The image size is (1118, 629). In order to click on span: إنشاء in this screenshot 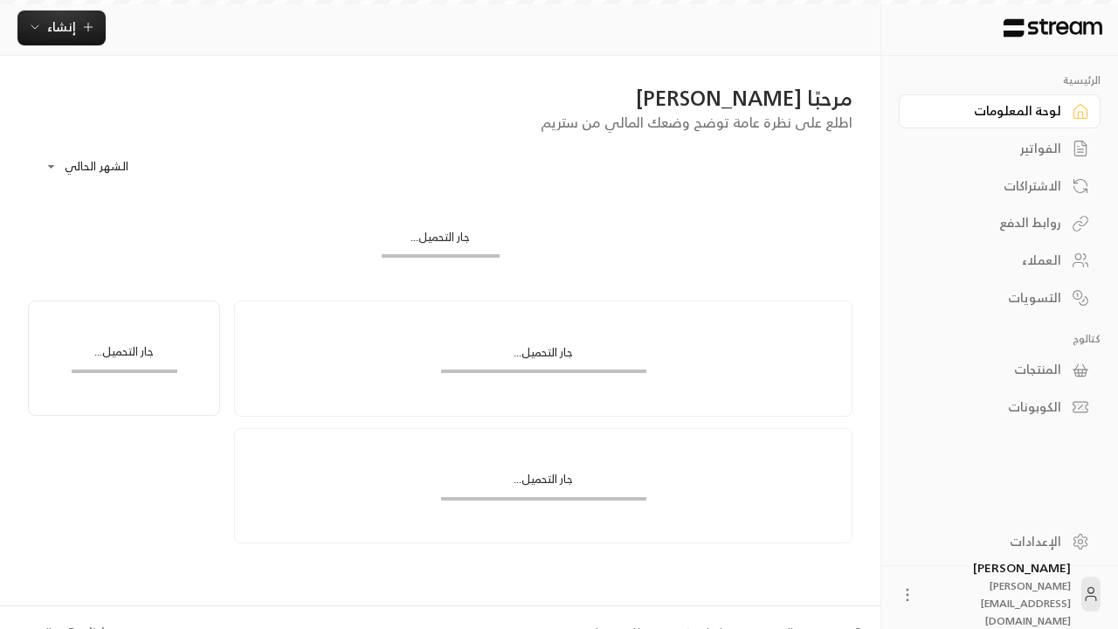, I will do `click(61, 26)`.